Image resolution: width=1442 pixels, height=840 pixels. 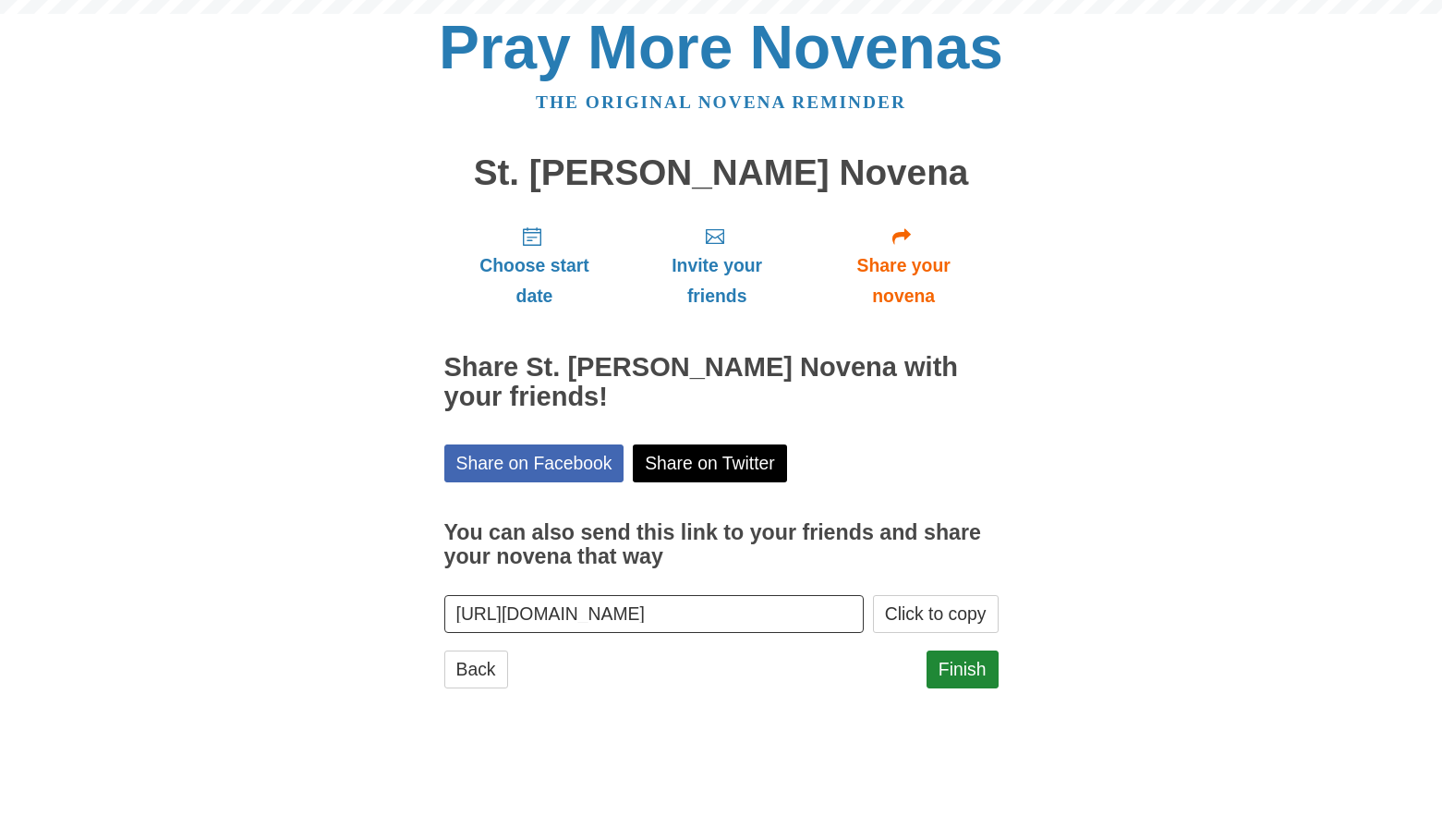 What do you see at coordinates (476, 669) in the screenshot?
I see `a: Back` at bounding box center [476, 669].